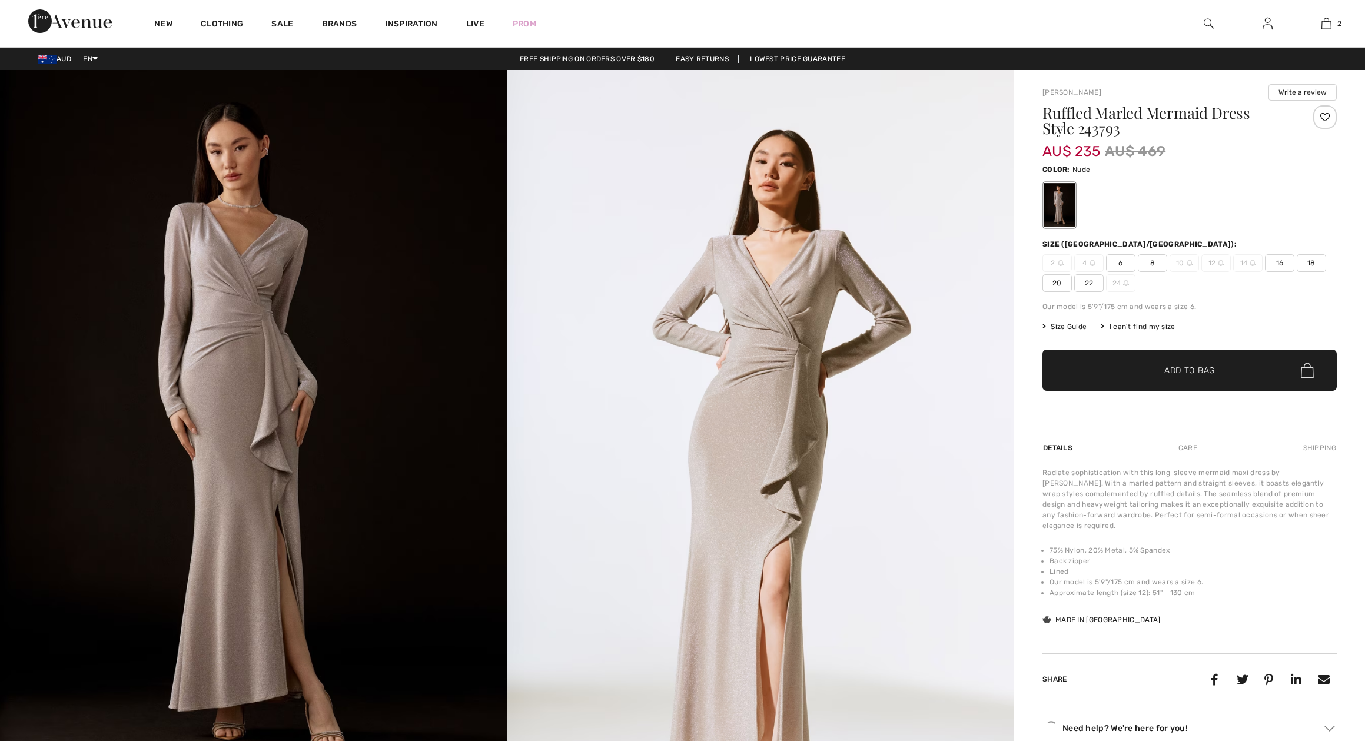 The width and height of the screenshot is (1365, 741). I want to click on a: 2, so click(1326, 24).